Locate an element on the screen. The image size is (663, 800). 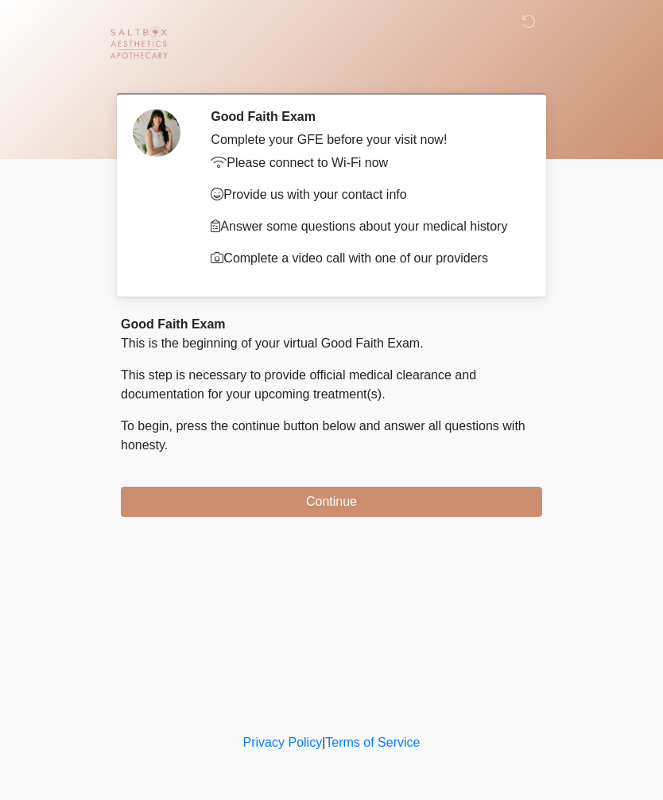
a: Privacy Policy is located at coordinates (283, 742).